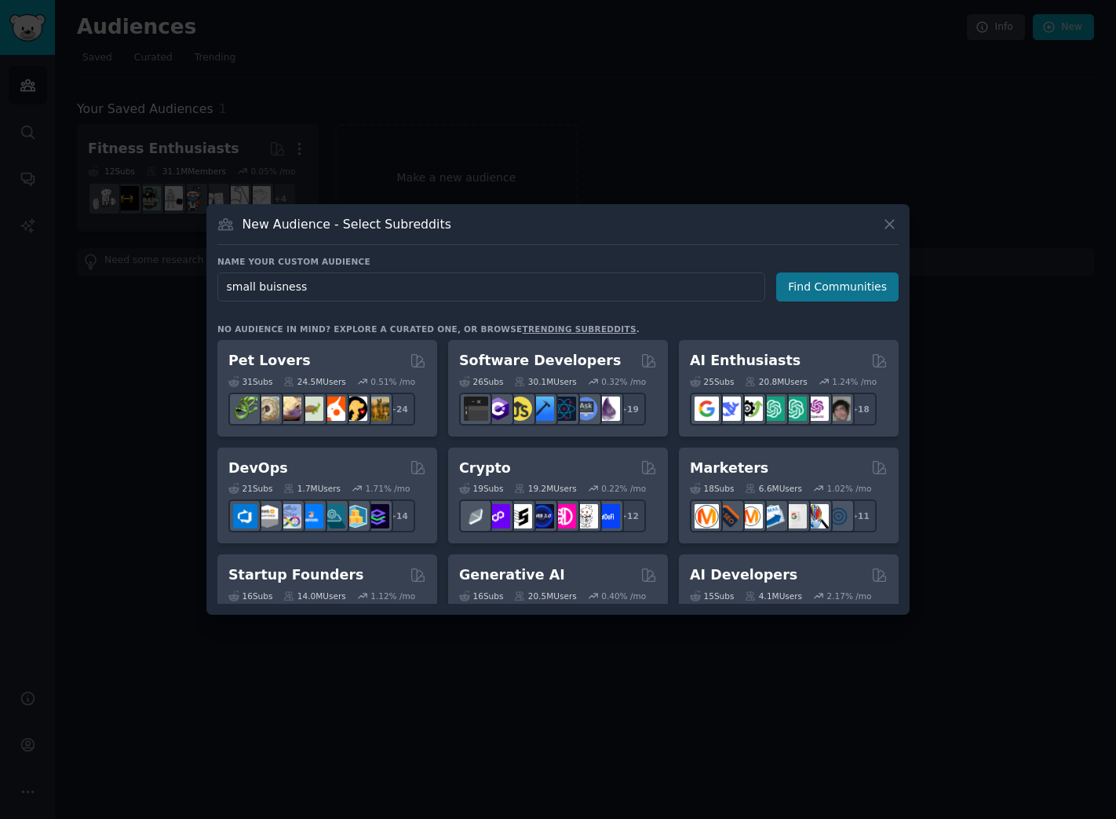 The height and width of the screenshot is (819, 1116). I want to click on img: bigseo, so click(729, 516).